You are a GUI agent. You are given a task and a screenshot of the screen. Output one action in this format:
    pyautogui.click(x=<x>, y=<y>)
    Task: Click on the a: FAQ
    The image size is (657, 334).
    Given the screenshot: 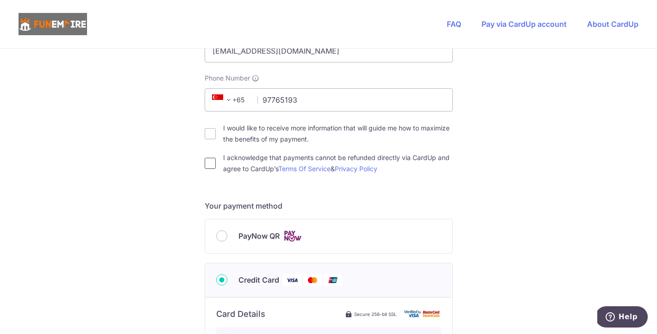 What is the action you would take?
    pyautogui.click(x=454, y=24)
    